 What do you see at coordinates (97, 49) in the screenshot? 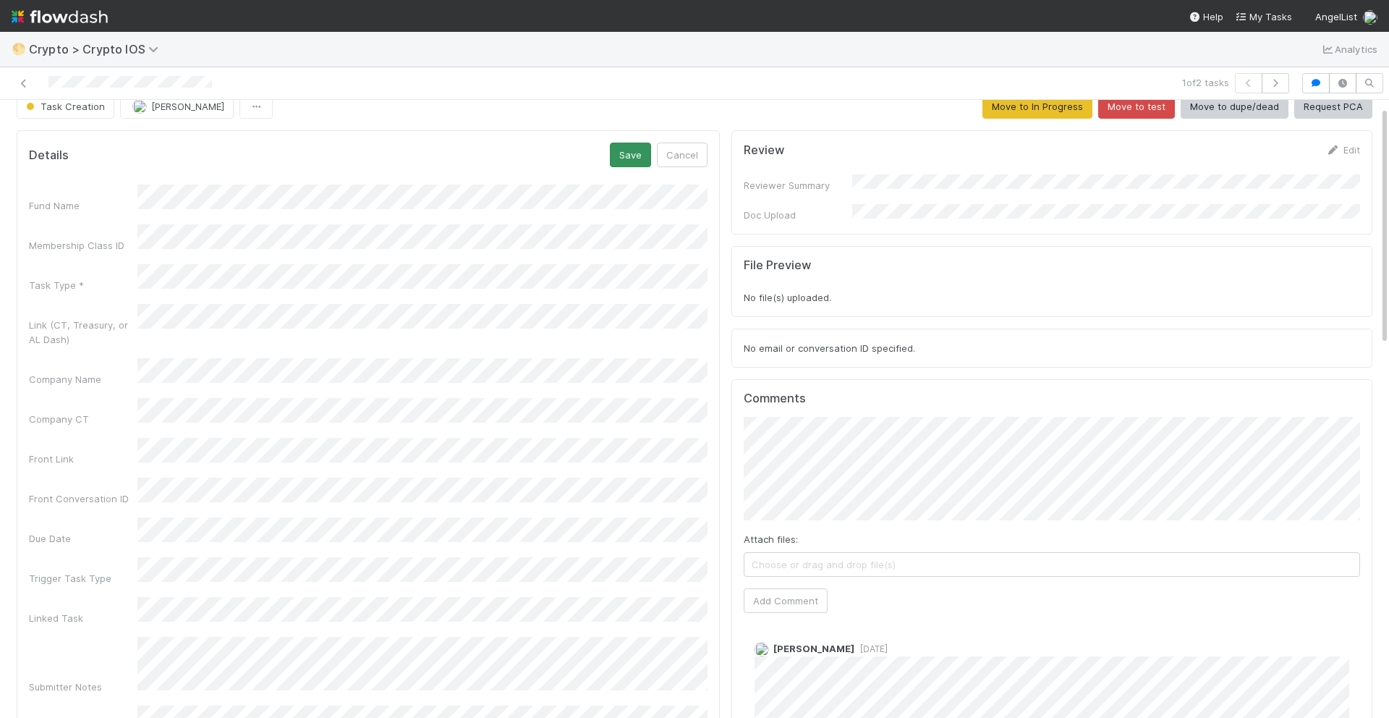
I see `span: Crypto > Crypto IOS` at bounding box center [97, 49].